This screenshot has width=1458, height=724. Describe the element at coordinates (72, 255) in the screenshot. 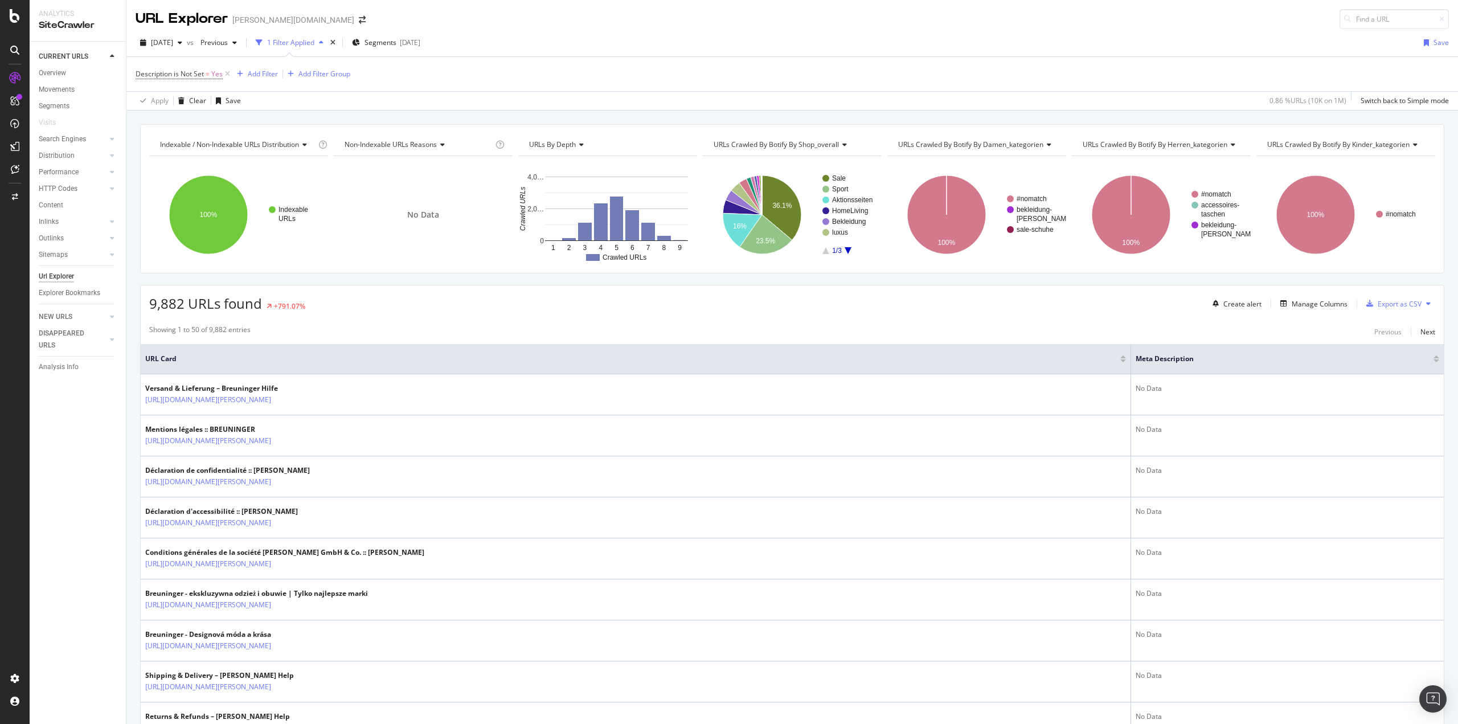

I see `a: Sitemaps` at that location.